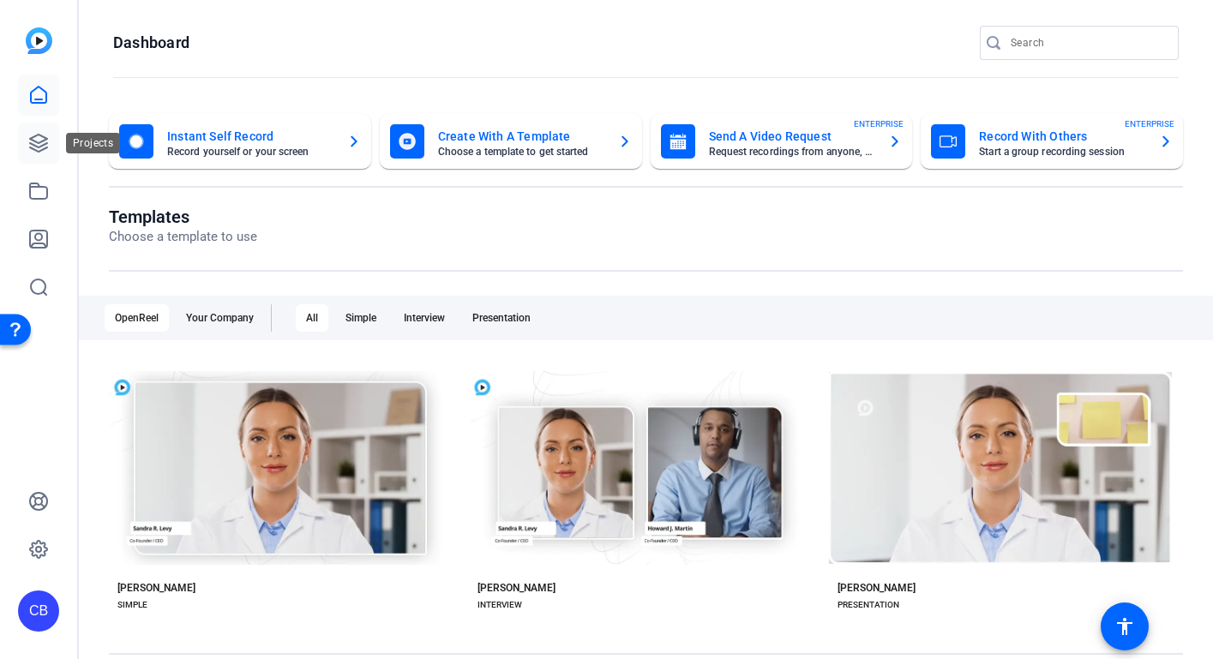  I want to click on div: All, so click(312, 318).